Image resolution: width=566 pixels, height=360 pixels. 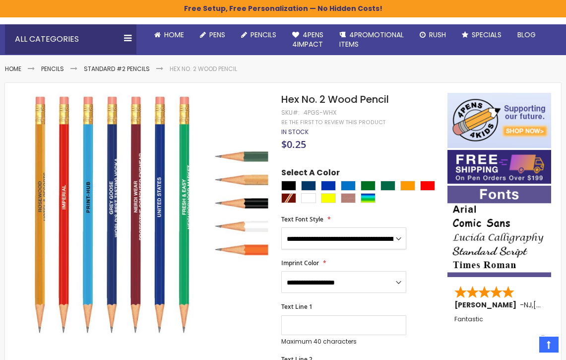 I want to click on span: 4Pens 4impact, so click(x=308, y=39).